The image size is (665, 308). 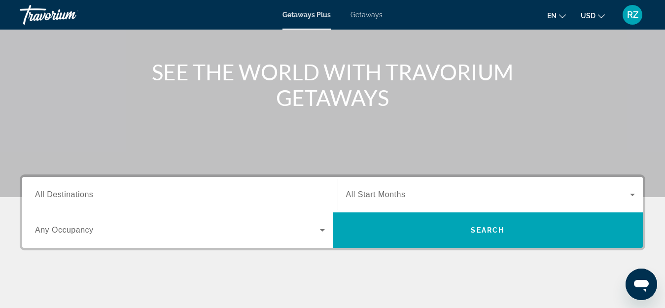 I want to click on span: en, so click(x=552, y=16).